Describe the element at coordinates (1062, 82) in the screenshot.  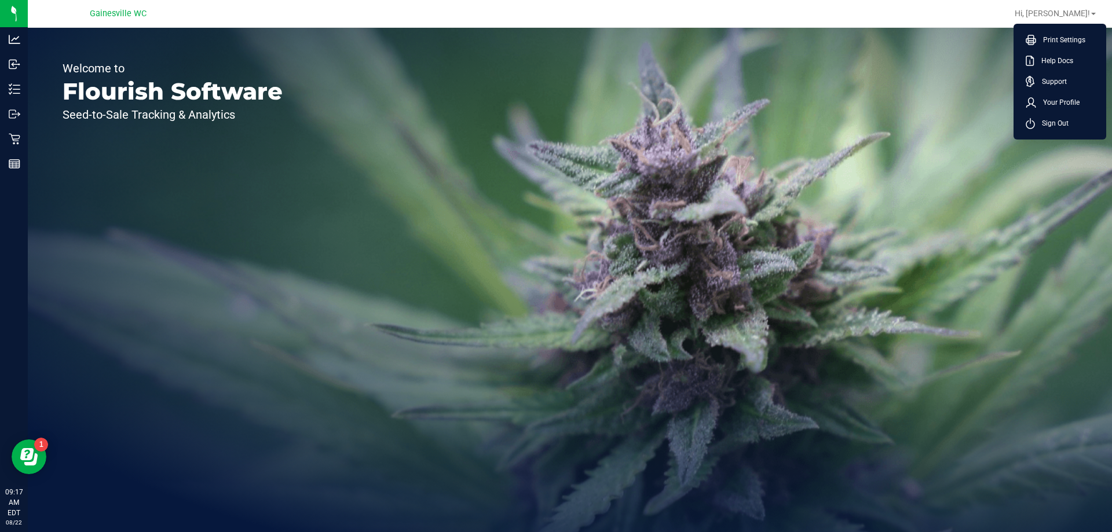
I see `a: Support` at that location.